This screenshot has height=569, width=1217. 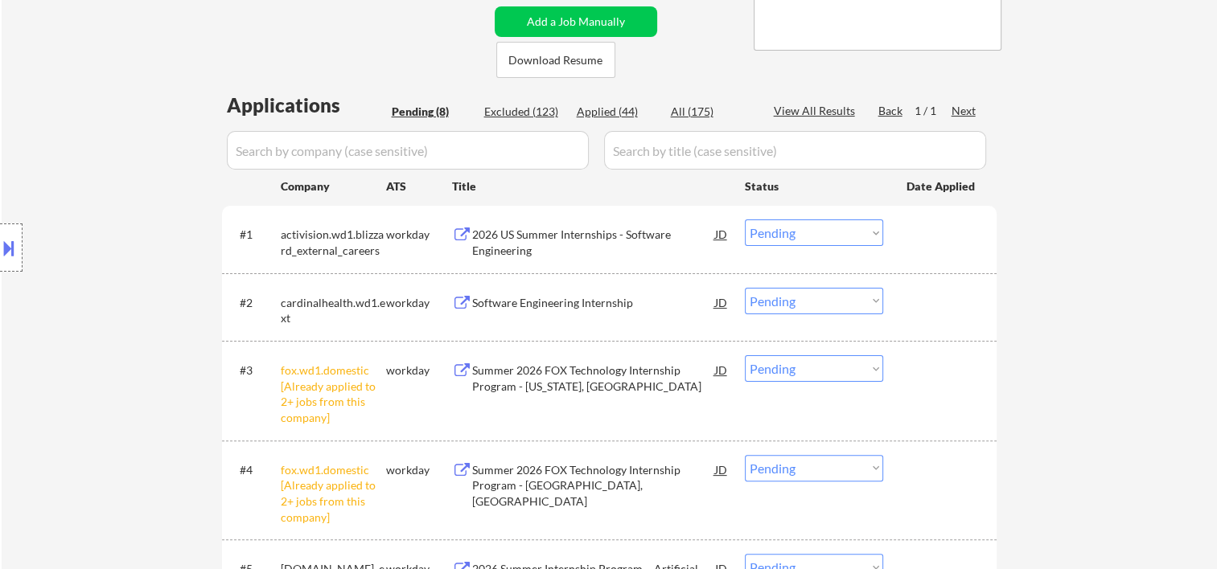 What do you see at coordinates (933, 111) in the screenshot?
I see `div: 1 / 1` at bounding box center [933, 111].